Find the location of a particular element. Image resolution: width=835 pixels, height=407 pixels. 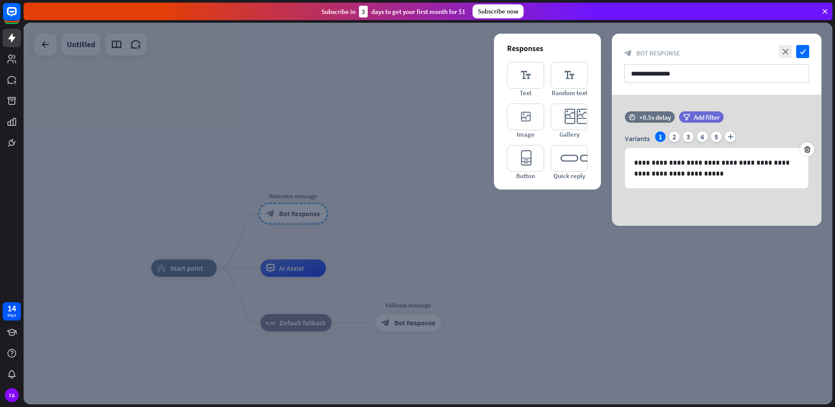

i: block_bot_response is located at coordinates (628, 53).